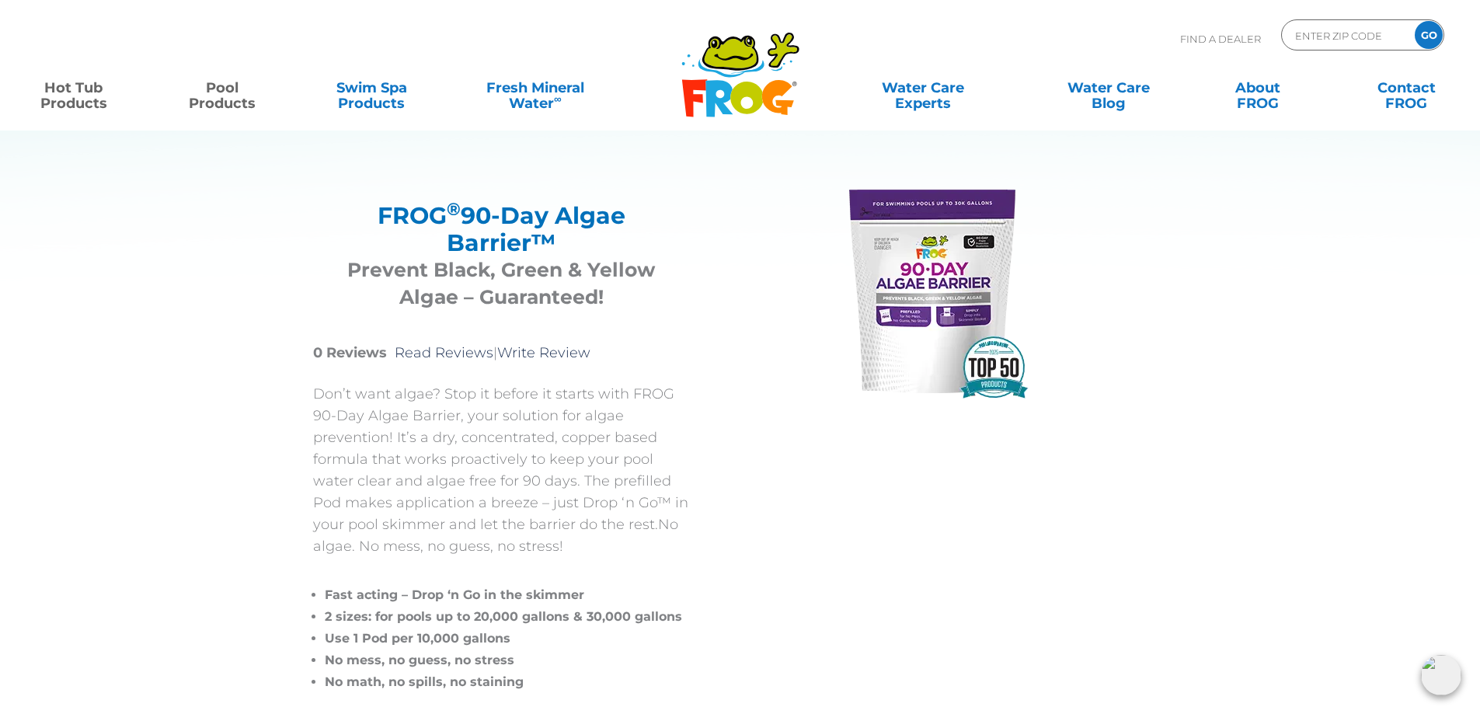 This screenshot has width=1480, height=714. I want to click on h3: Prevent Black, Green & Yellow Algae – Guaranteed!, so click(501, 284).